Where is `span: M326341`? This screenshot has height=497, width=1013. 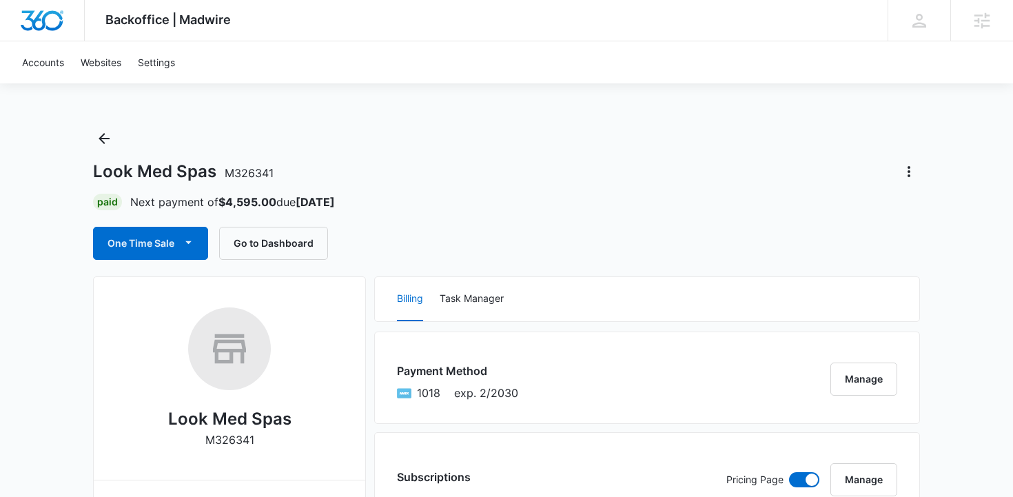
span: M326341 is located at coordinates (249, 173).